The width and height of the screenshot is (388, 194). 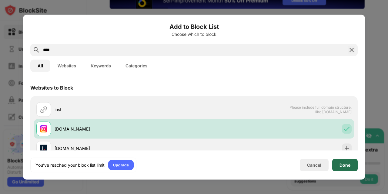 I want to click on button: Keywords, so click(x=101, y=65).